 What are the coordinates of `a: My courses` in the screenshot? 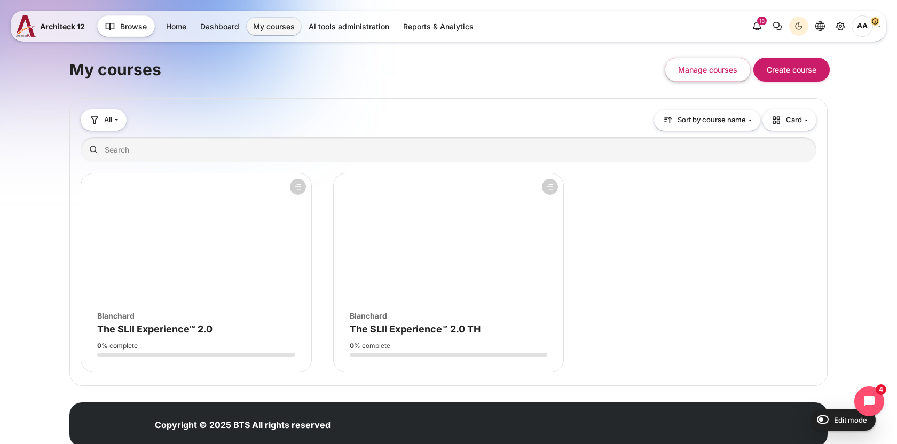 It's located at (274, 26).